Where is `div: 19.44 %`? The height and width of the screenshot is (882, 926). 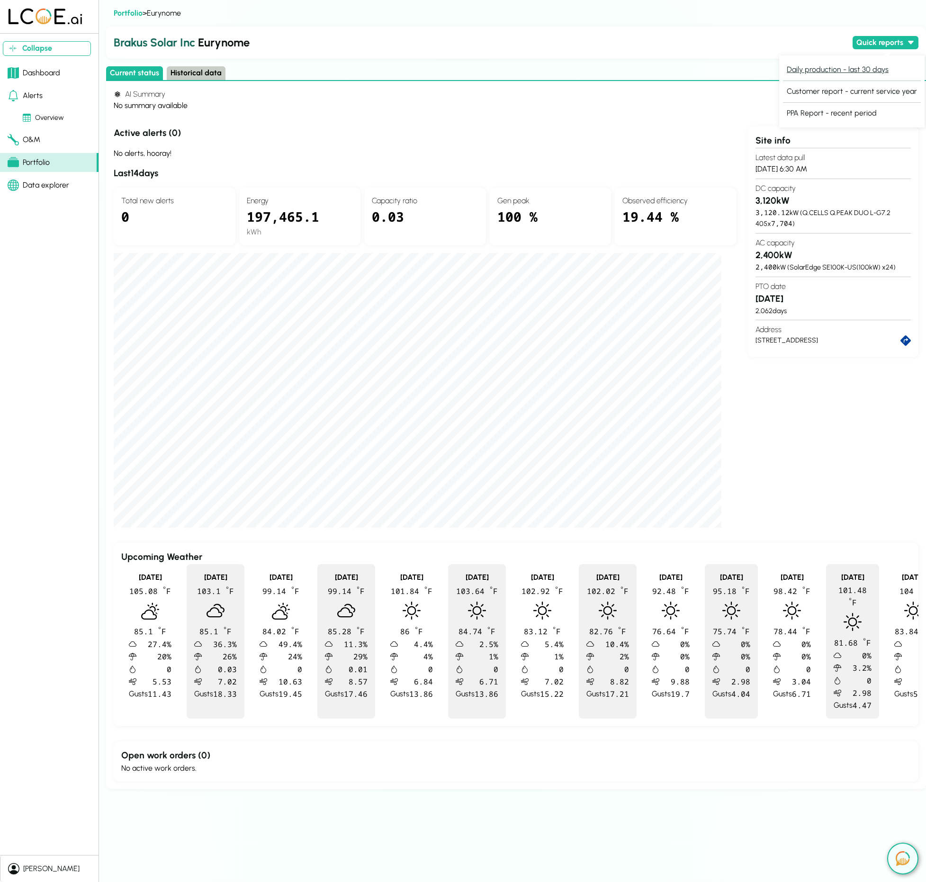
div: 19.44 % is located at coordinates (675, 222).